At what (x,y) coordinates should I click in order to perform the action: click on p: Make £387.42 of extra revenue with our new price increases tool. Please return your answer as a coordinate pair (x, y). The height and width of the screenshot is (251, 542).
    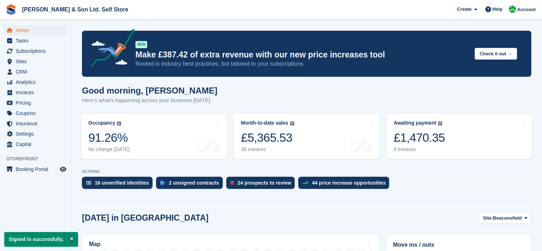
    Looking at the image, I should click on (302, 55).